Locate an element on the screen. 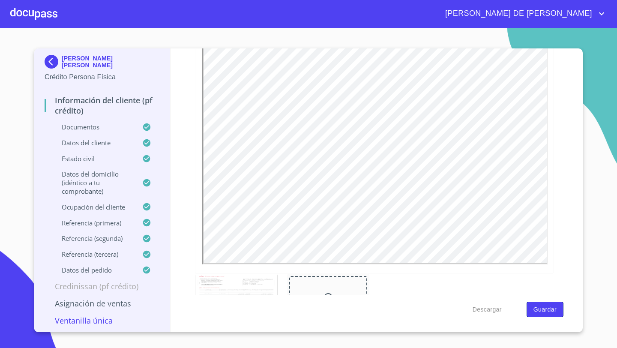 This screenshot has width=617, height=348. p: Ventanilla única is located at coordinates (102, 320).